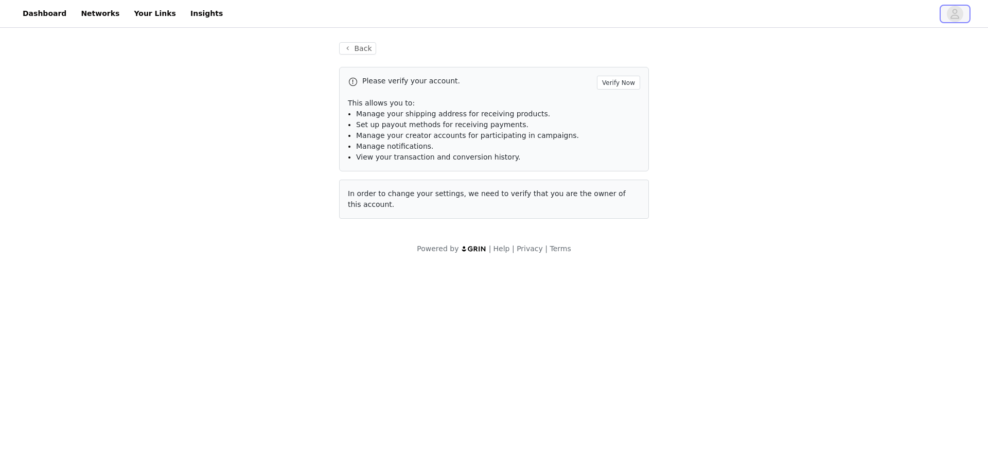 The image size is (988, 473). Describe the element at coordinates (206, 13) in the screenshot. I see `a: Insights` at that location.